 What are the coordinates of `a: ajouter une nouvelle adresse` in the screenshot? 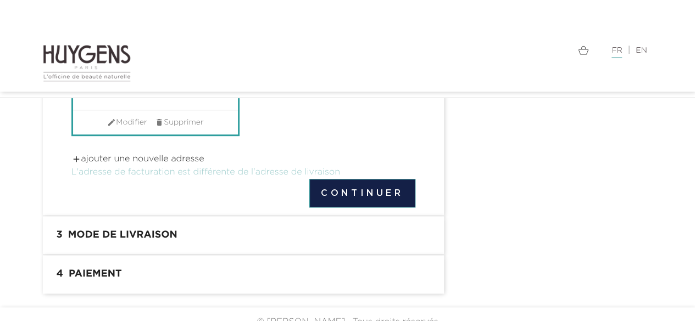 It's located at (138, 159).